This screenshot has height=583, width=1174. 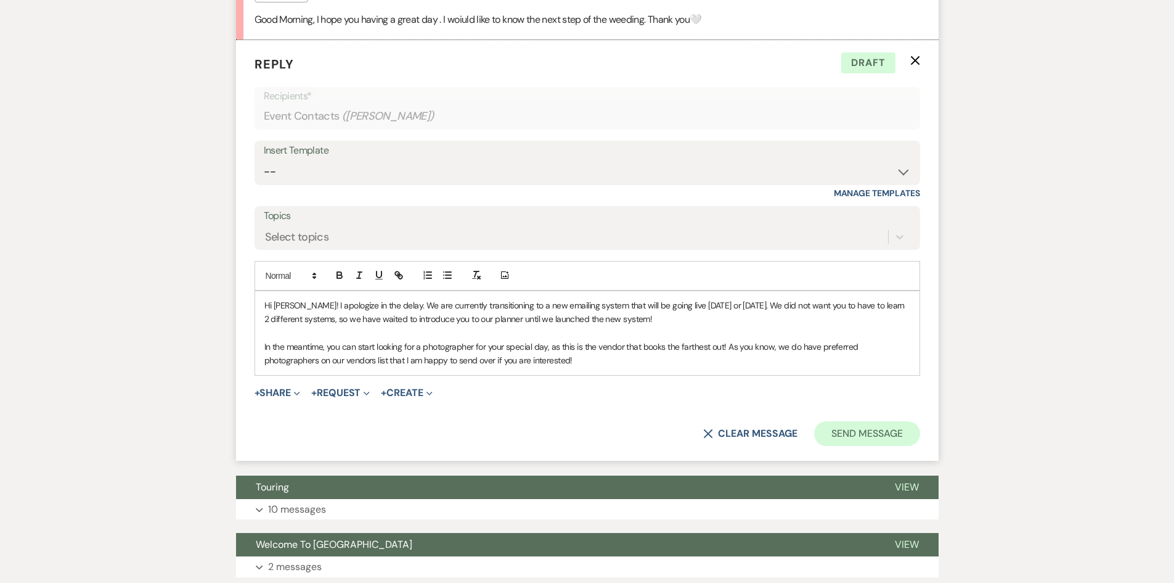 I want to click on div: Insert Template, so click(x=588, y=150).